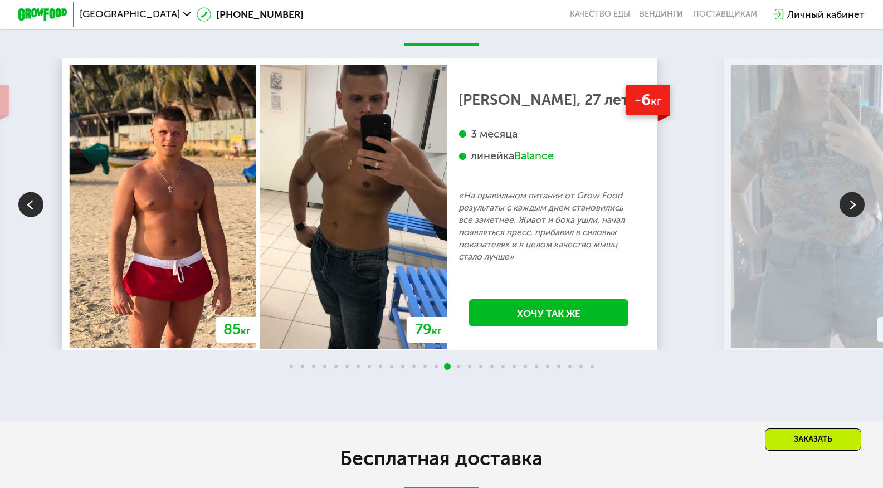 Image resolution: width=883 pixels, height=488 pixels. I want to click on h2: Бесплатная доставка, so click(441, 459).